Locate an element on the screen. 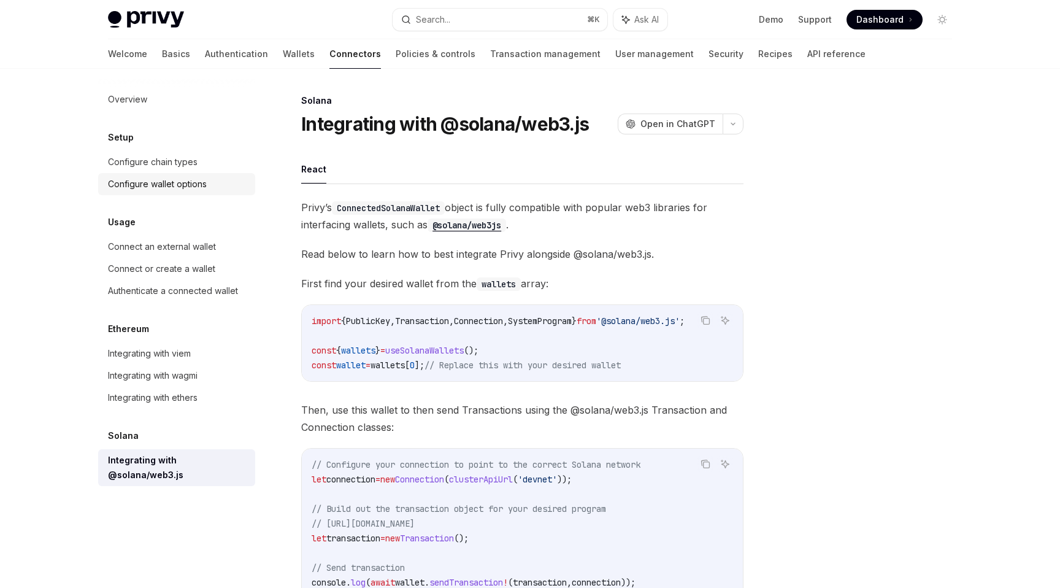 The image size is (1060, 588). span: // Configure your connection to point to the correct Solana network is located at coordinates (476, 464).